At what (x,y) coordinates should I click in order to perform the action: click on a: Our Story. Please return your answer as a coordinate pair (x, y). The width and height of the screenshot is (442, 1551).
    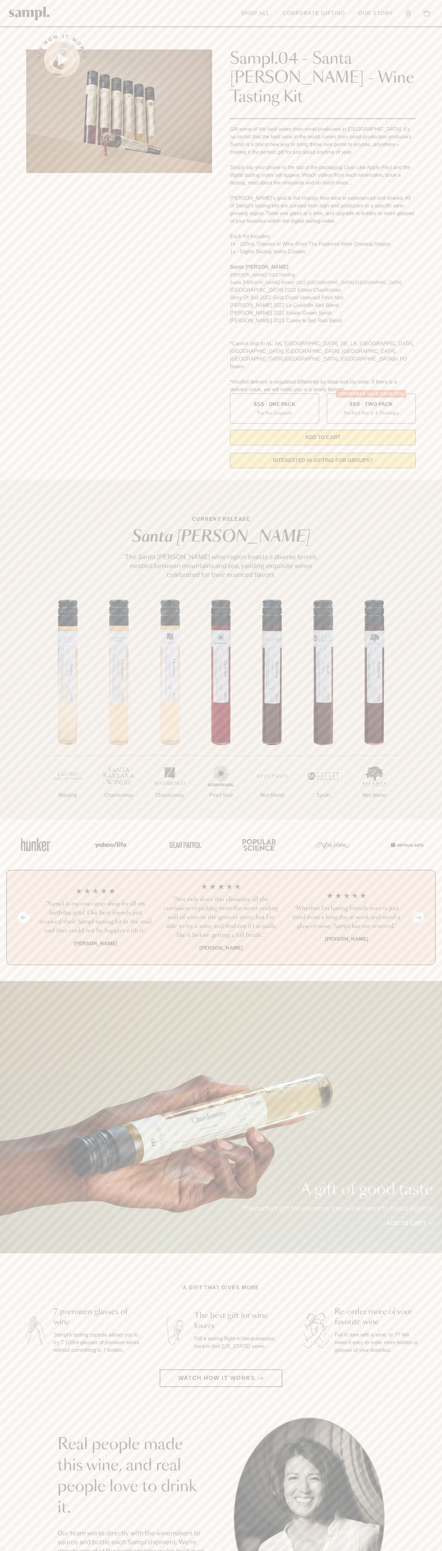
    Looking at the image, I should click on (375, 13).